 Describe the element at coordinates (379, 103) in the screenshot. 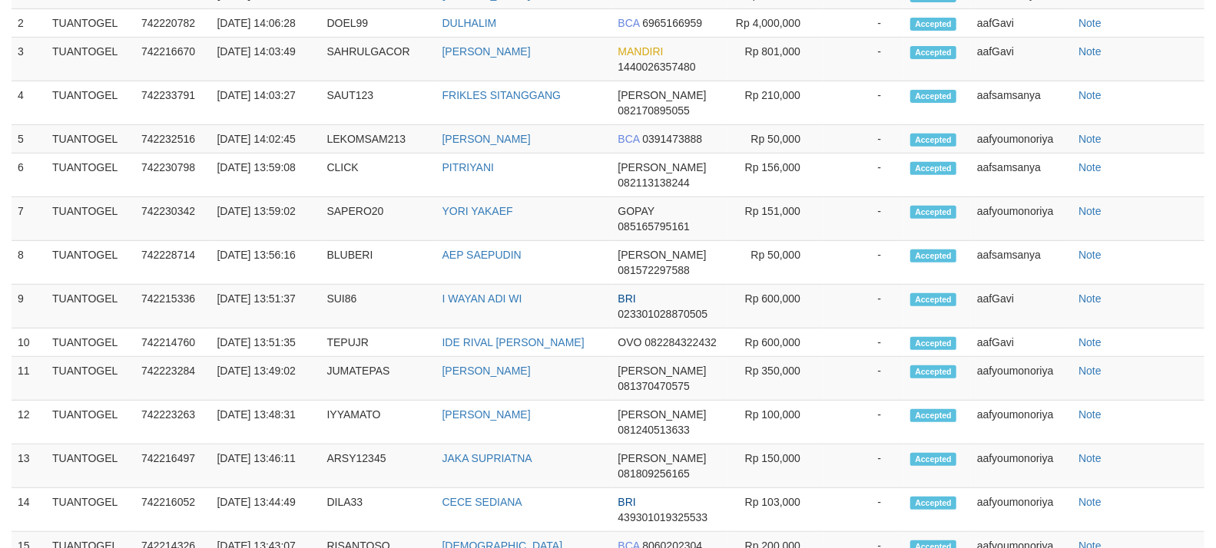

I see `td: SAUT123` at that location.